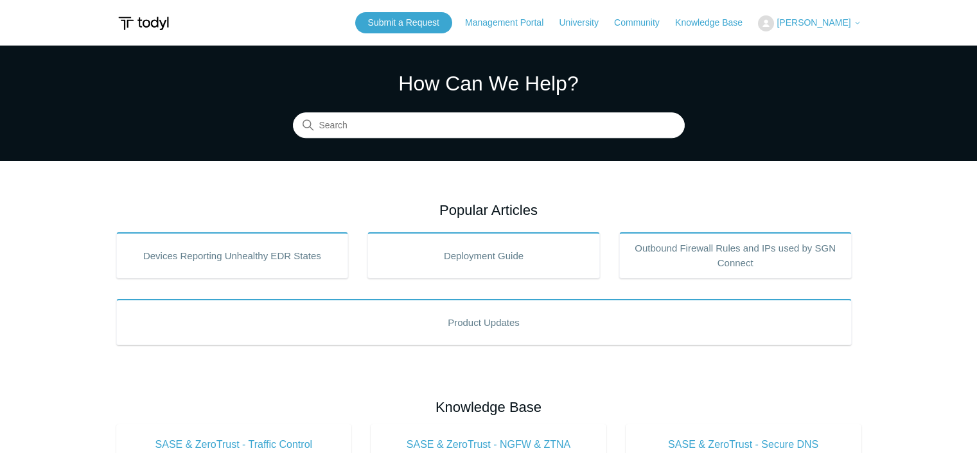 The width and height of the screenshot is (977, 453). I want to click on a: Submit a Request, so click(403, 22).